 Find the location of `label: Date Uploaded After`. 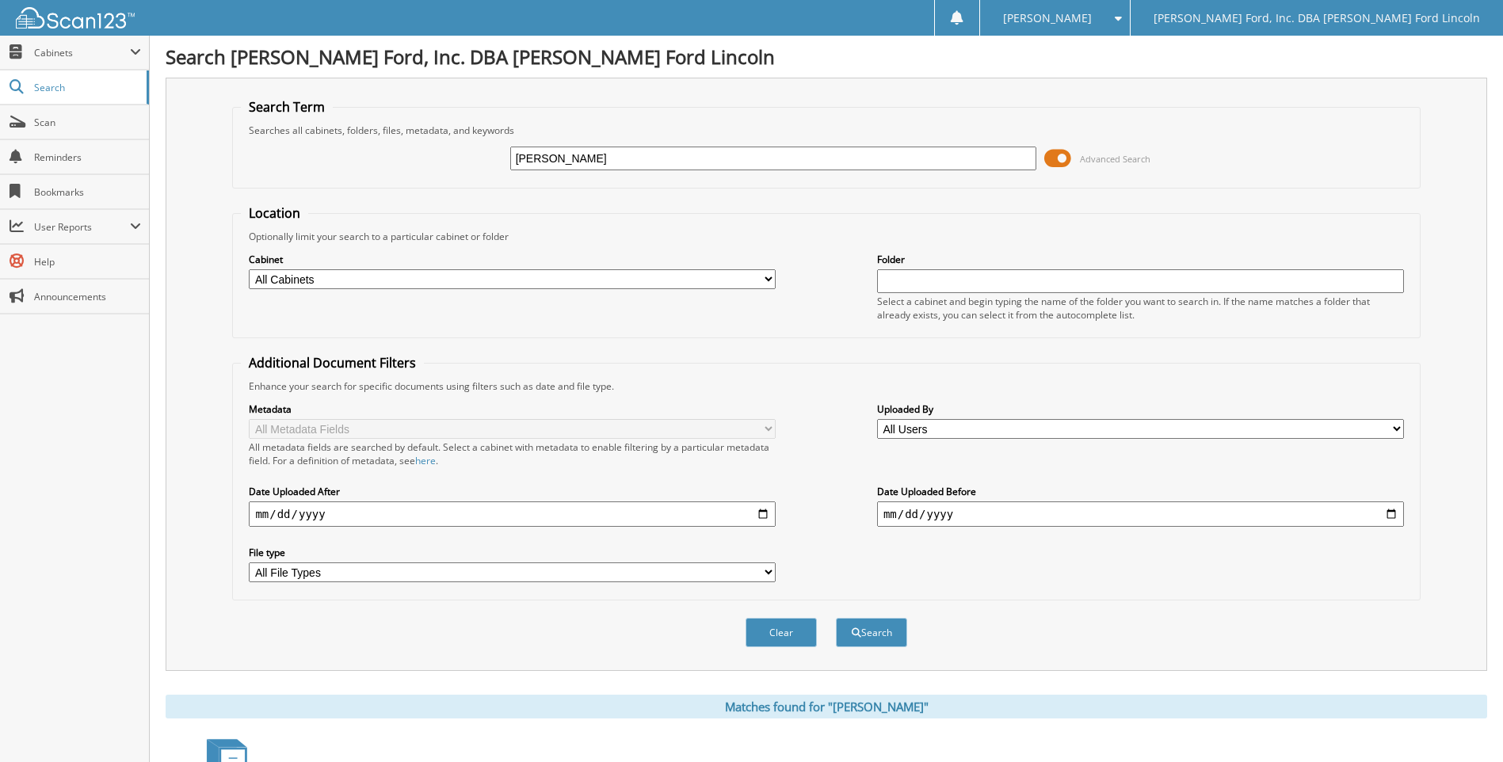

label: Date Uploaded After is located at coordinates (512, 491).